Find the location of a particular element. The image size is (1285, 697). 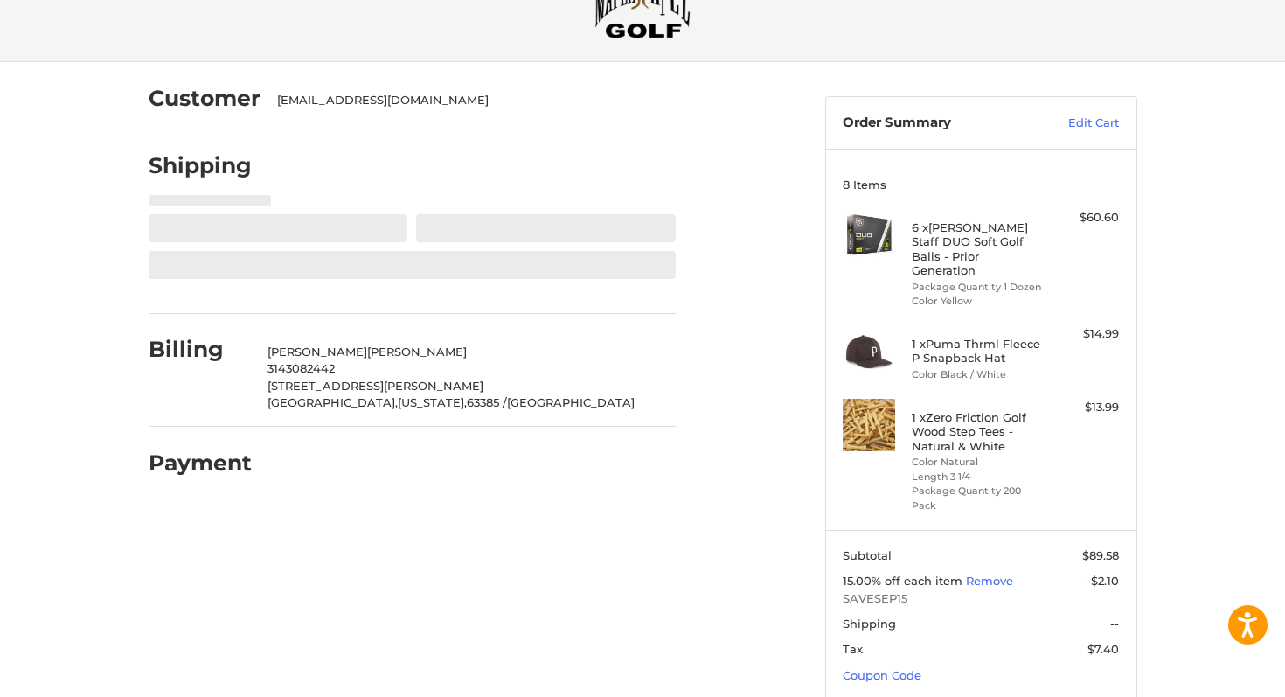

span: Subtotal is located at coordinates (867, 555).